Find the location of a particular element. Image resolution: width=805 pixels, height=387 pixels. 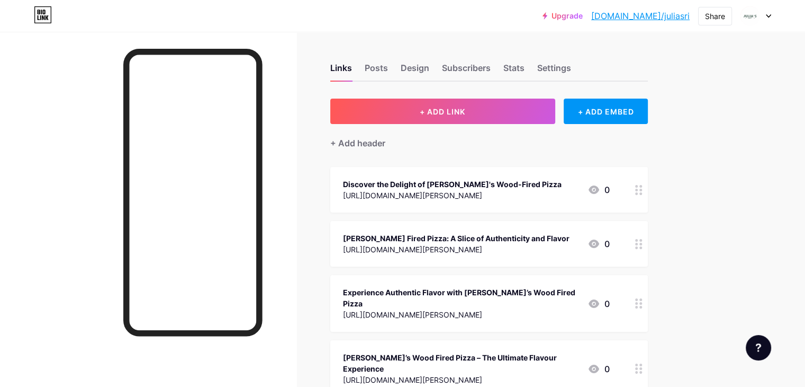

div: + ADD EMBED is located at coordinates (606, 111).